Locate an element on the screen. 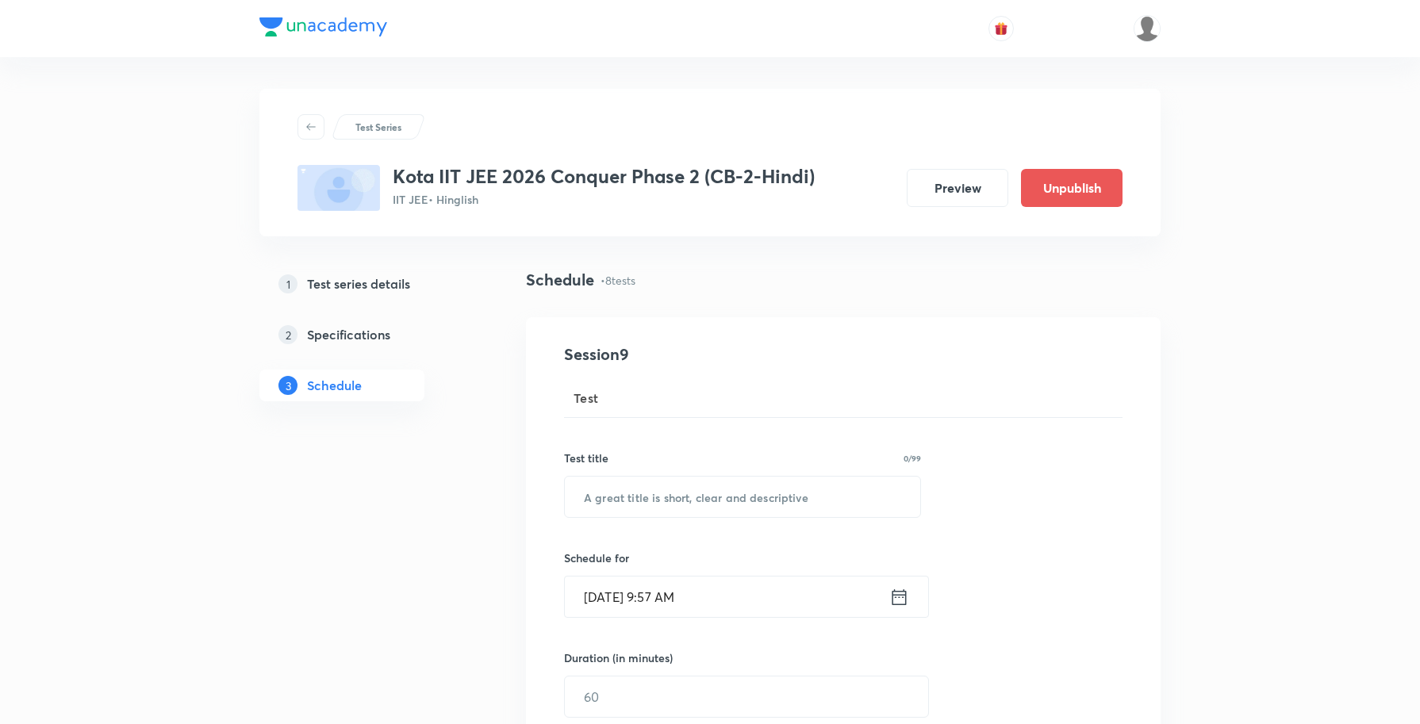 The width and height of the screenshot is (1420, 724). h6: Test title is located at coordinates (586, 458).